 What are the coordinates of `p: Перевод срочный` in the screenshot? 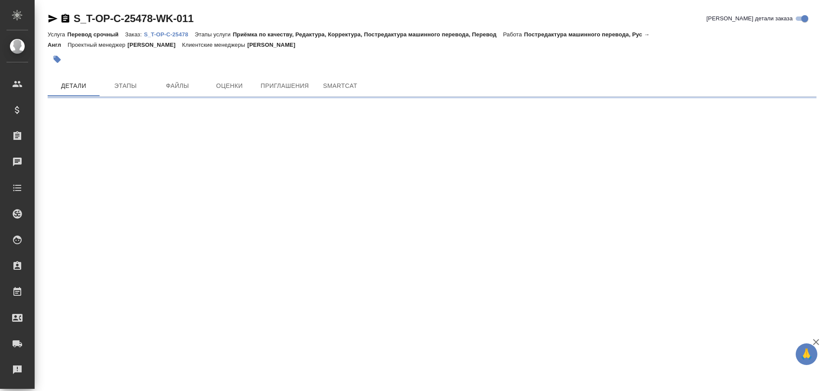 It's located at (96, 34).